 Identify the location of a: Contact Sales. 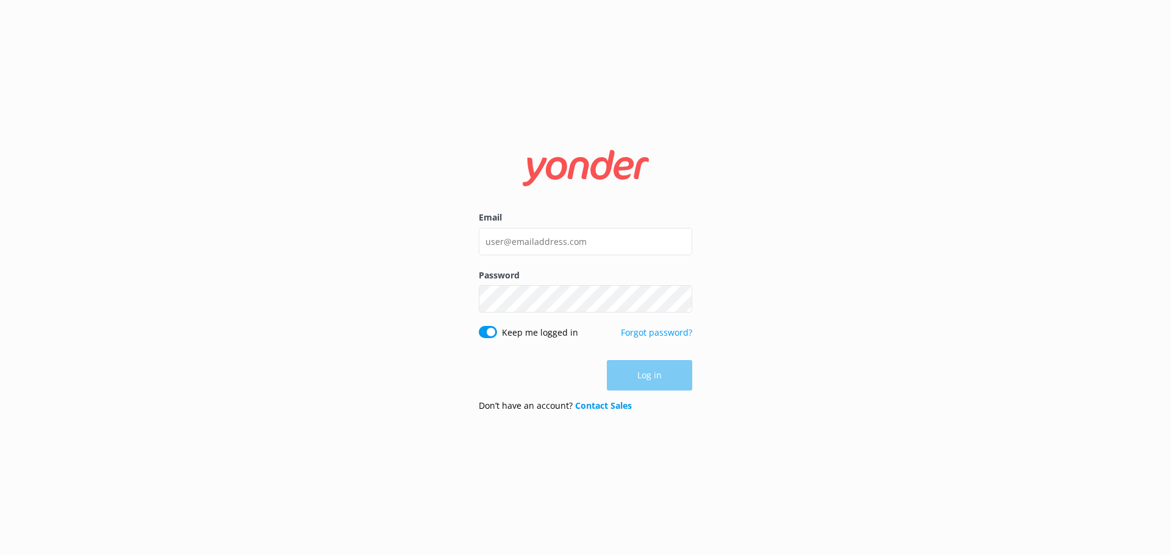
(603, 405).